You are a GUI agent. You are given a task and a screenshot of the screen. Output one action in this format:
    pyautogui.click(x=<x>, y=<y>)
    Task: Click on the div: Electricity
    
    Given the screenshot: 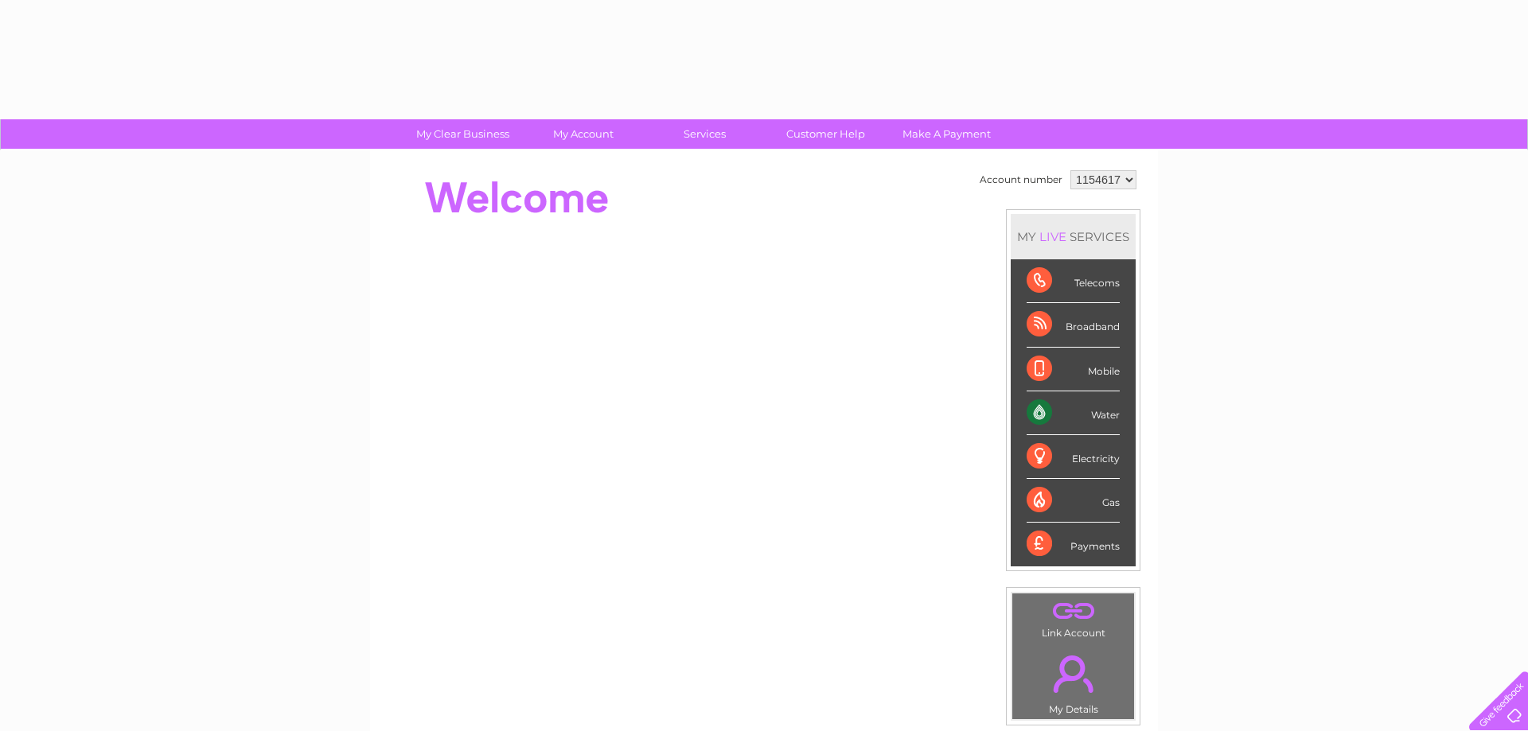 What is the action you would take?
    pyautogui.click(x=1073, y=457)
    